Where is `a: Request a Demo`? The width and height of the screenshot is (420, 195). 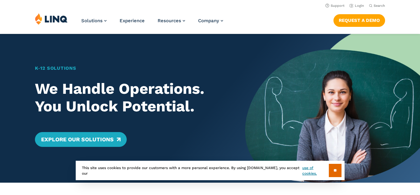 a: Request a Demo is located at coordinates (359, 20).